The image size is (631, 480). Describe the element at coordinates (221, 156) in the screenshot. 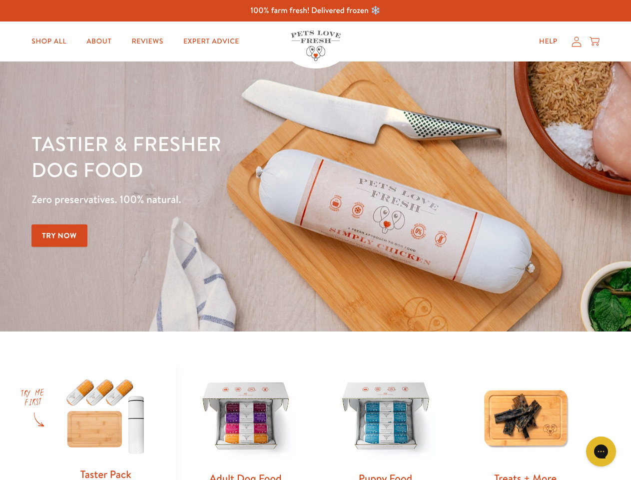

I see `h1: Tastier & fresher dog food` at that location.